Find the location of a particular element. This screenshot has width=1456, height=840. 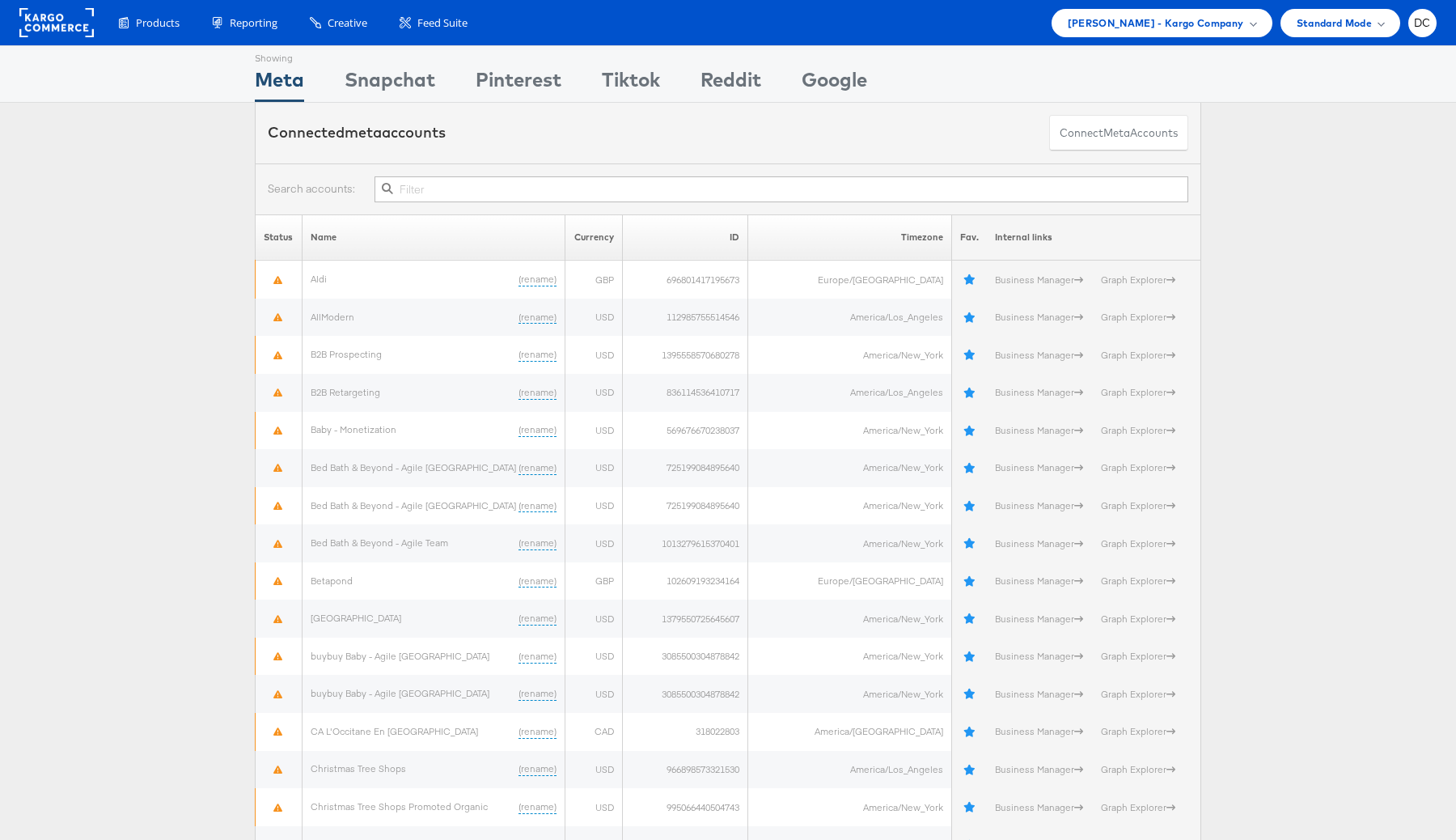

th: Status is located at coordinates (279, 237).